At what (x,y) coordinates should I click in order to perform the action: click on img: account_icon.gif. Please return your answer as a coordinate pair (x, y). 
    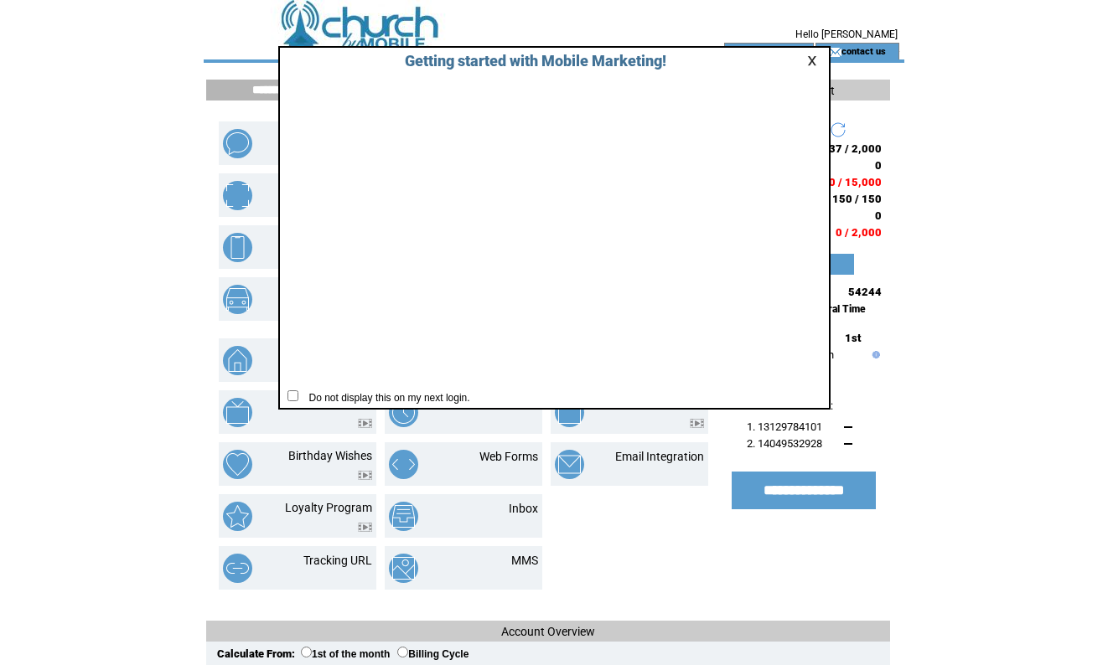
    Looking at the image, I should click on (756, 52).